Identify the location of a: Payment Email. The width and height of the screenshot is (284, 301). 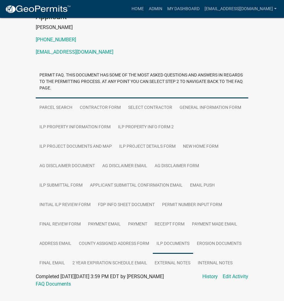
(104, 224).